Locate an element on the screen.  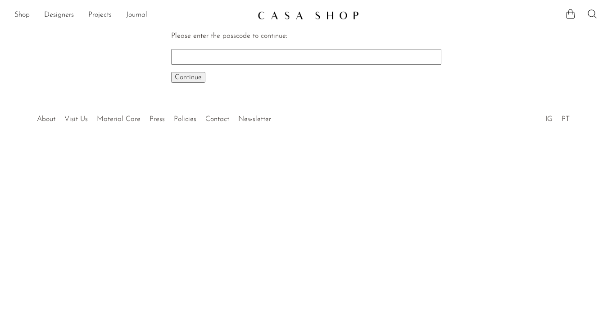
label: Please enter the passcode to continue: is located at coordinates (229, 36).